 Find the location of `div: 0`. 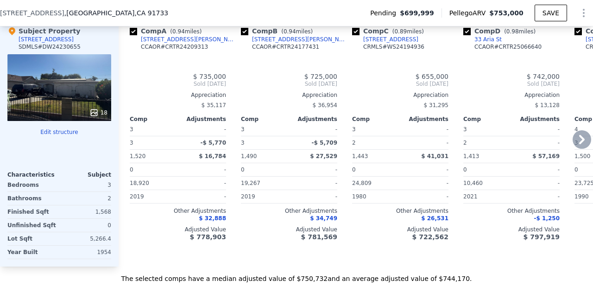

div: 0 is located at coordinates (86, 225).